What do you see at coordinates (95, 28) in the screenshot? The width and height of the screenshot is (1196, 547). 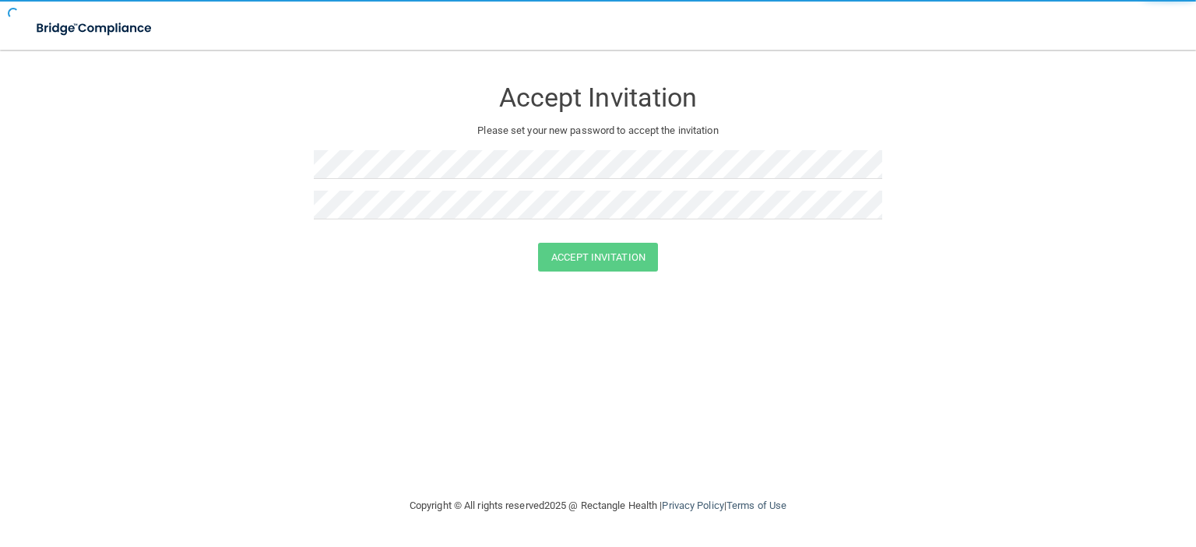 I see `img: bridge_compliance_login_screen.278c3ca4.svg` at bounding box center [95, 28].